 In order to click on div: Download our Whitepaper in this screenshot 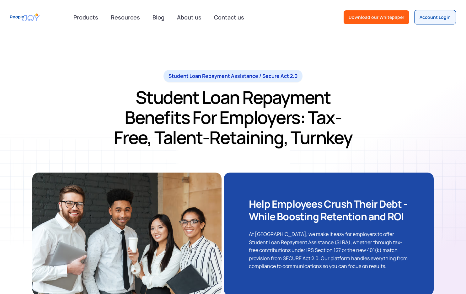, I will do `click(376, 17)`.